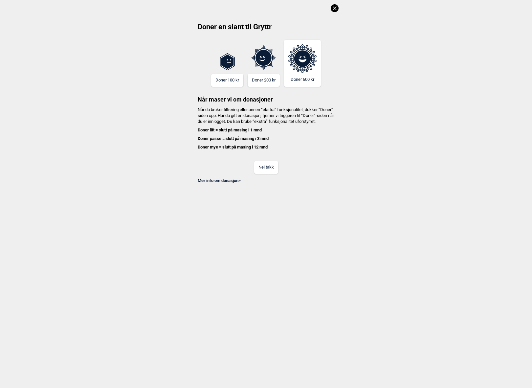  Describe the element at coordinates (230, 130) in the screenshot. I see `b: Doner litt = slutt på masing i 1 mnd` at that location.